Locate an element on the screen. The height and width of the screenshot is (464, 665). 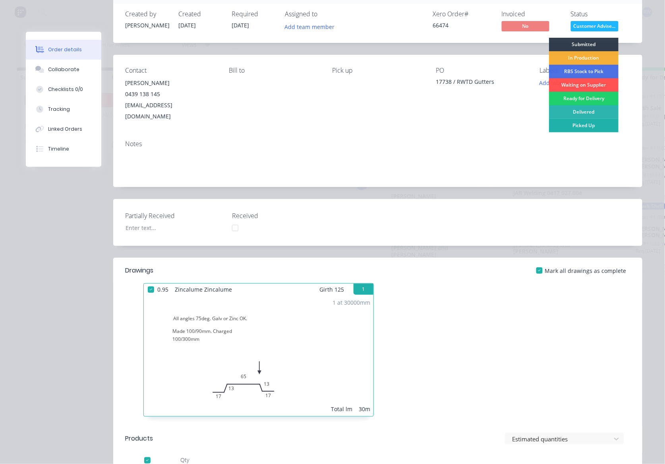
div: 17738 / RWTD Gutters is located at coordinates (481, 83).